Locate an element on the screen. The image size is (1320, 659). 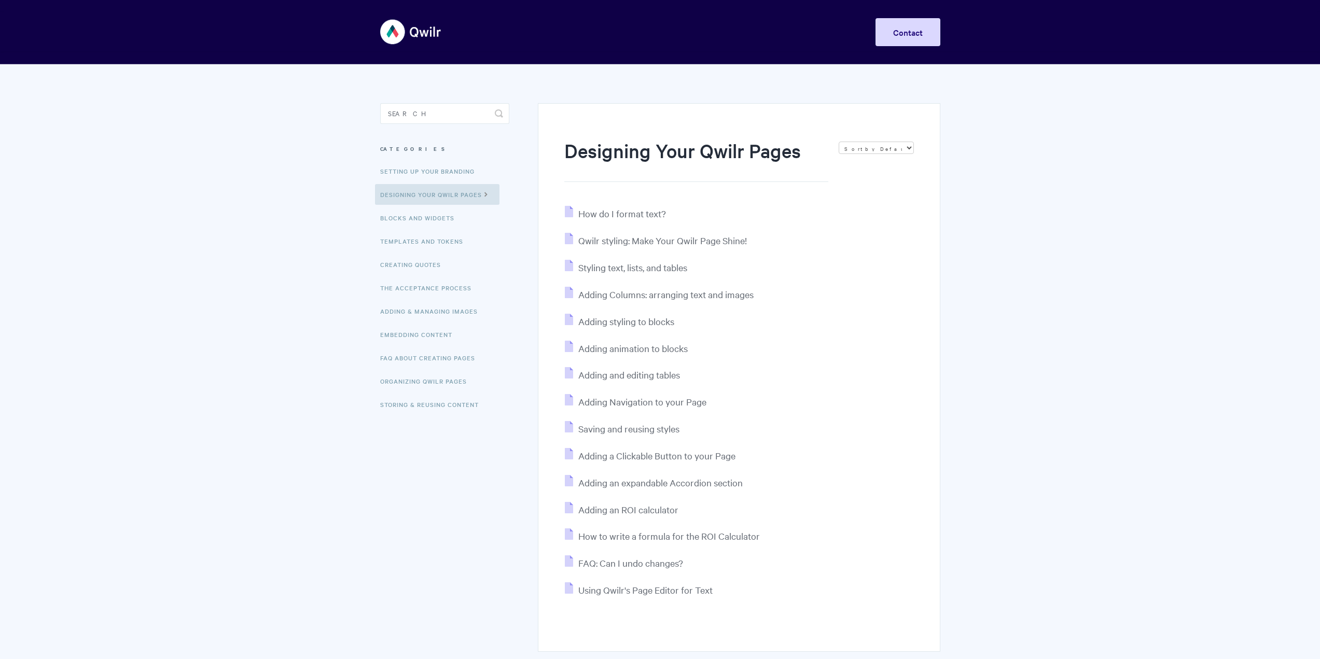
h1: Designing Your Qwilr Pages is located at coordinates (696, 160).